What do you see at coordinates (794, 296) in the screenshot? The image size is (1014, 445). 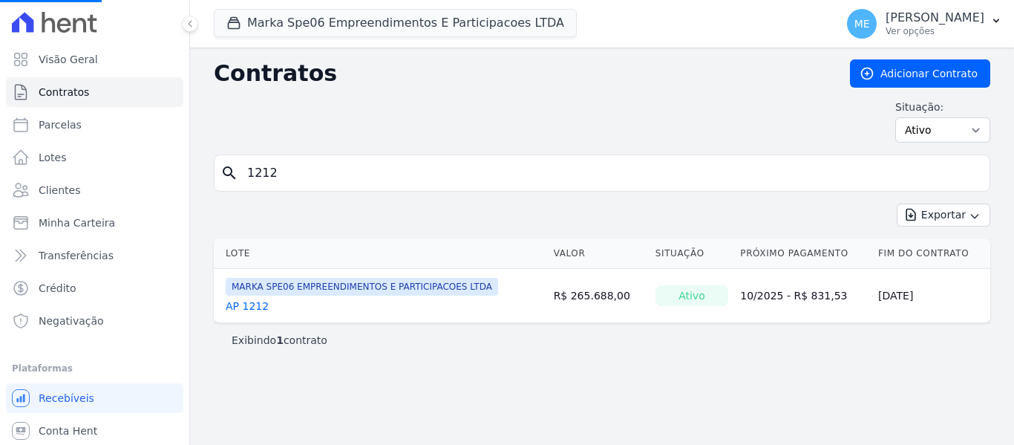 I see `a: 10/2025 - R$ 831,53` at bounding box center [794, 296].